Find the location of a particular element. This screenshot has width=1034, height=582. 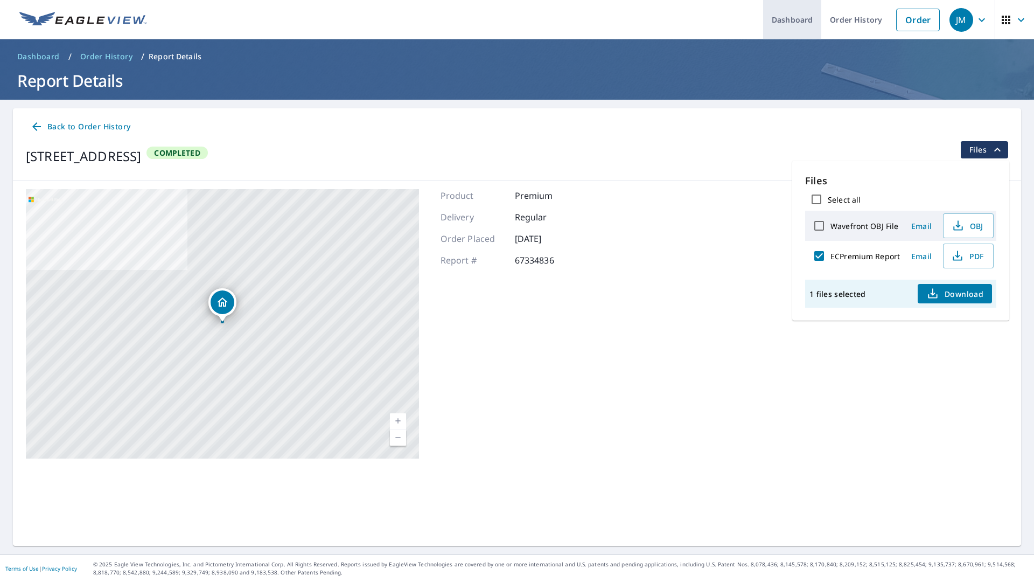

span: OBJ is located at coordinates (967, 226).